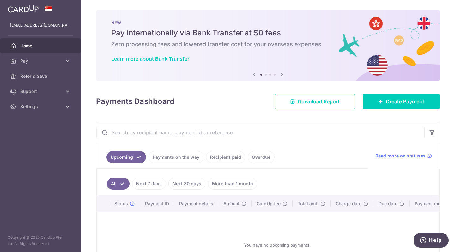  What do you see at coordinates (23, 9) in the screenshot?
I see `img: CardUp` at bounding box center [23, 9].